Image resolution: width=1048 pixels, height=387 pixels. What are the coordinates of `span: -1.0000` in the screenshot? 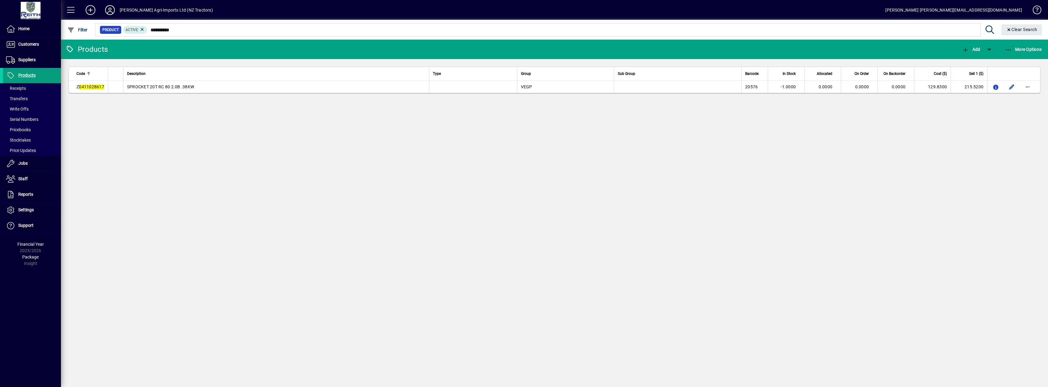 It's located at (788, 87).